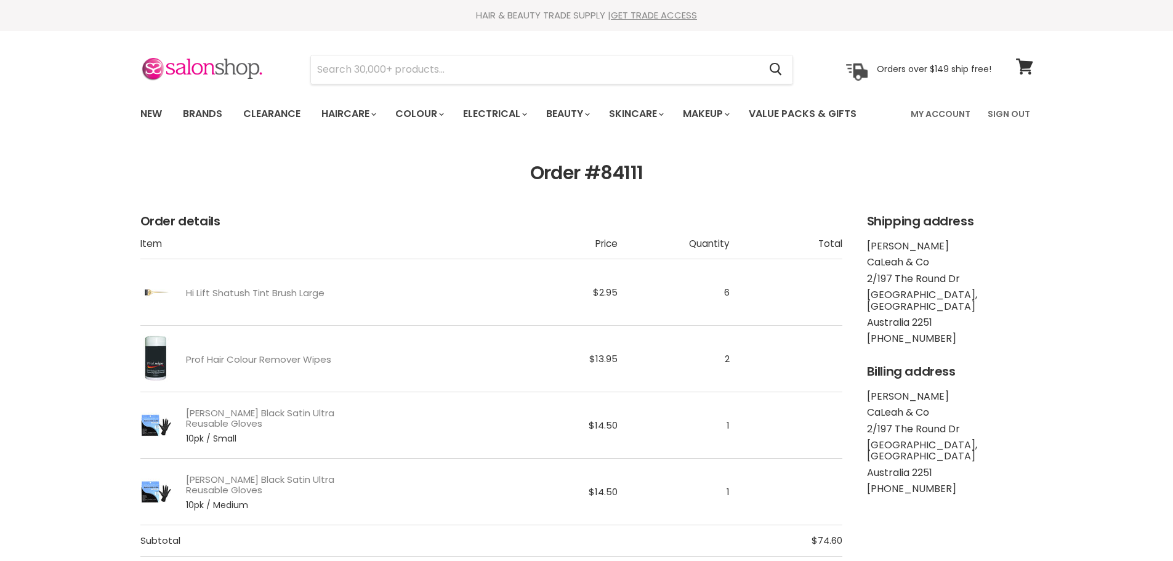 This screenshot has height=561, width=1173. I want to click on span: 10pk / Small, so click(270, 439).